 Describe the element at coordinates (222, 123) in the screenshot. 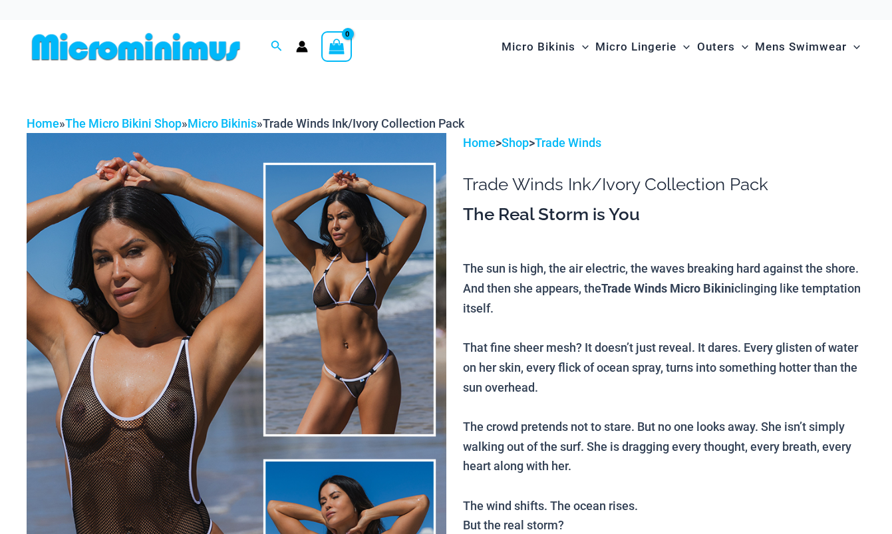

I see `a: Micro Bikinis` at that location.